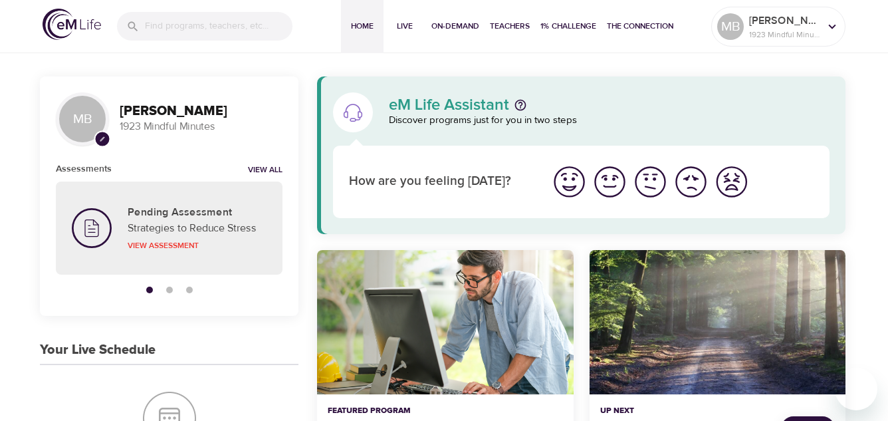 This screenshot has height=421, width=888. What do you see at coordinates (609, 120) in the screenshot?
I see `p: Discover programs just for you in two steps` at bounding box center [609, 120].